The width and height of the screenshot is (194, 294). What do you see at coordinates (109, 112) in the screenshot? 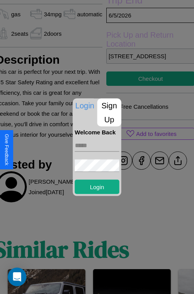
I see `p: Sign Up` at bounding box center [109, 112].